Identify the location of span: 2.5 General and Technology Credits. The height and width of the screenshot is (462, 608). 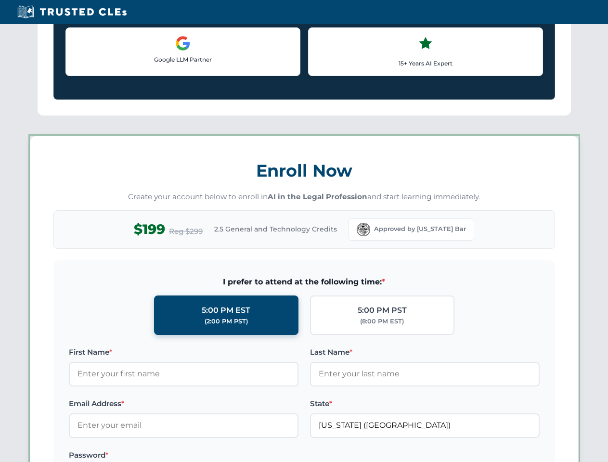
(275, 229).